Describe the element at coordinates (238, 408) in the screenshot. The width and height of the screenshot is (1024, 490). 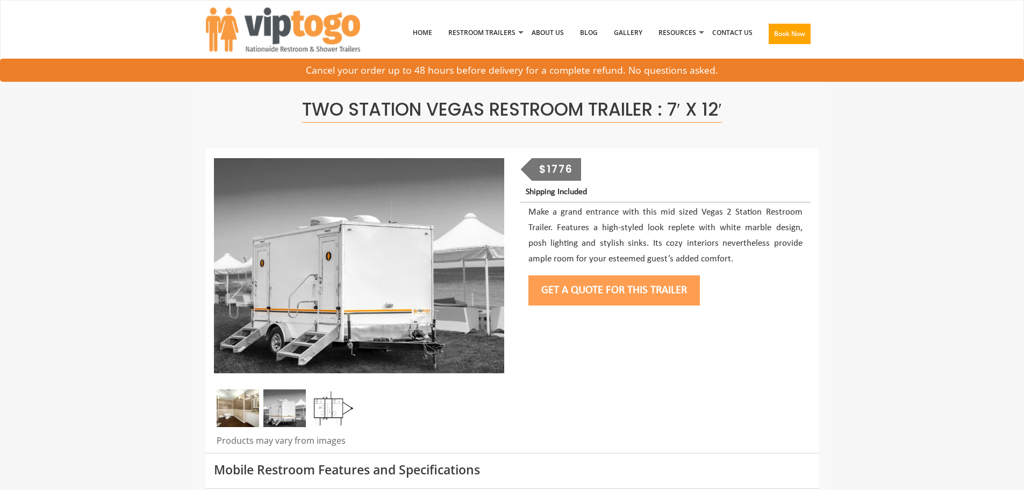
I see `img: Inside of complete restroom with a stall and mirror` at that location.